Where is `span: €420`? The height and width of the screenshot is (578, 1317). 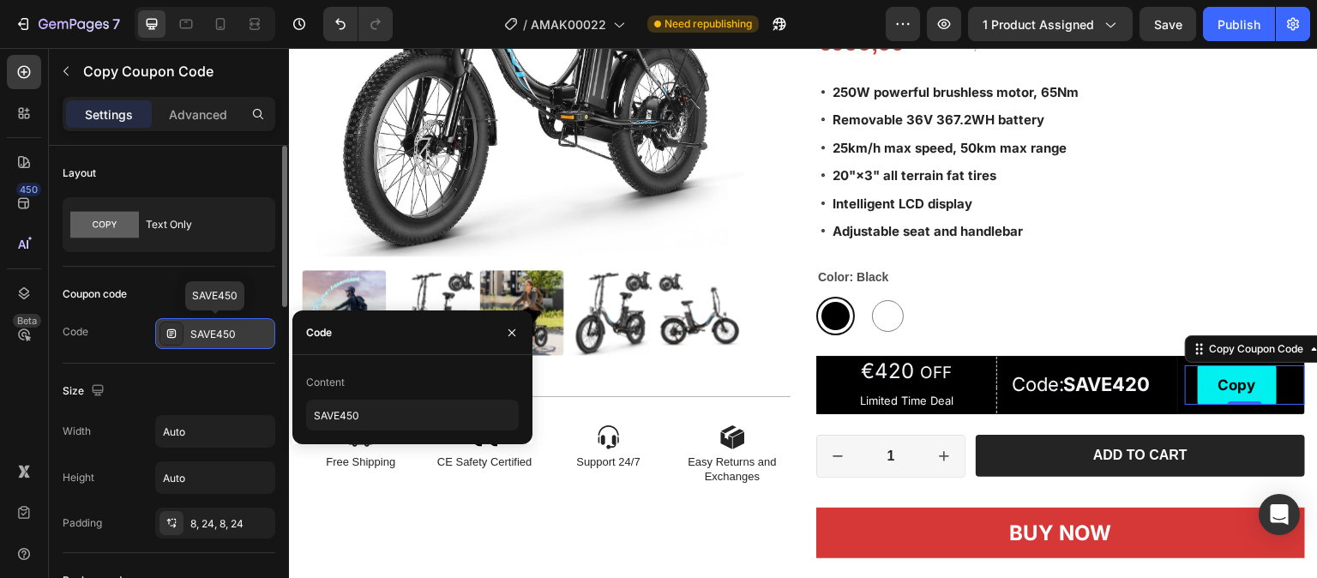 span: €420 is located at coordinates (599, 322).